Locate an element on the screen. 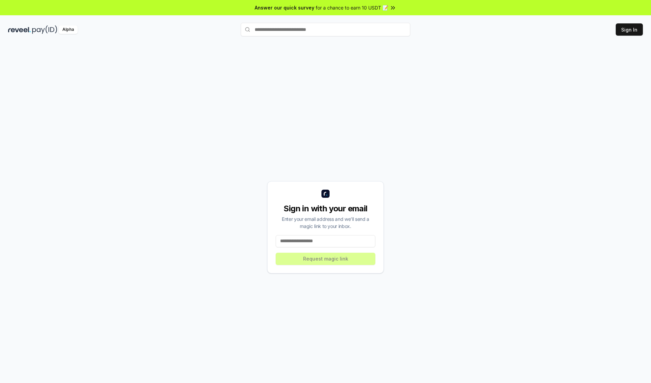  div: Enter your email address and we’ll send a magic link to your inbox. is located at coordinates (326, 222).